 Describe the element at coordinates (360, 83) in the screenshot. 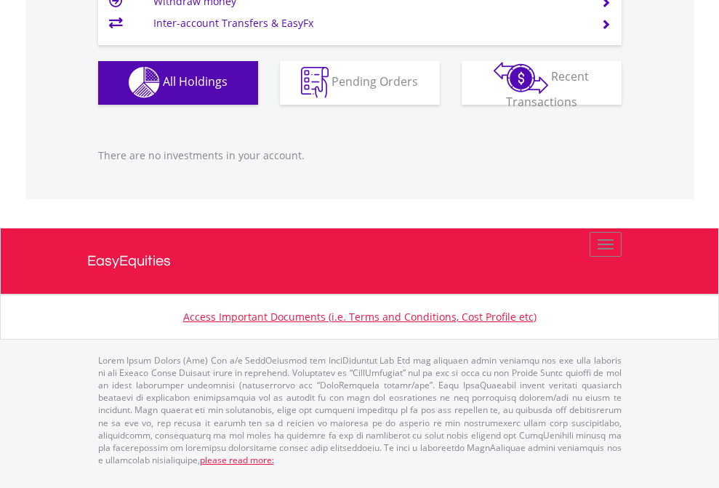

I see `button: Pending Orders` at that location.